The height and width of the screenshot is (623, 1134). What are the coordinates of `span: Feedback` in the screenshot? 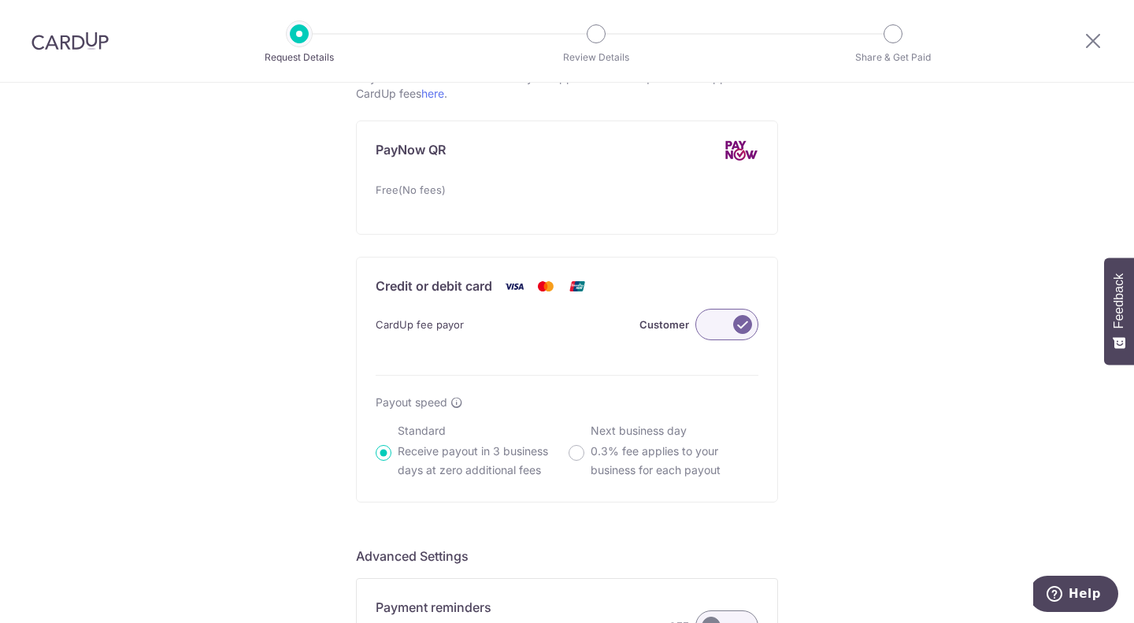 It's located at (1119, 301).